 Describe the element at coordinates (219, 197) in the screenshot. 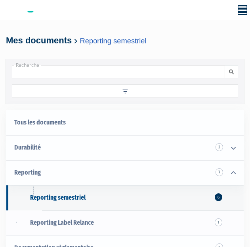

I see `span: 6` at that location.